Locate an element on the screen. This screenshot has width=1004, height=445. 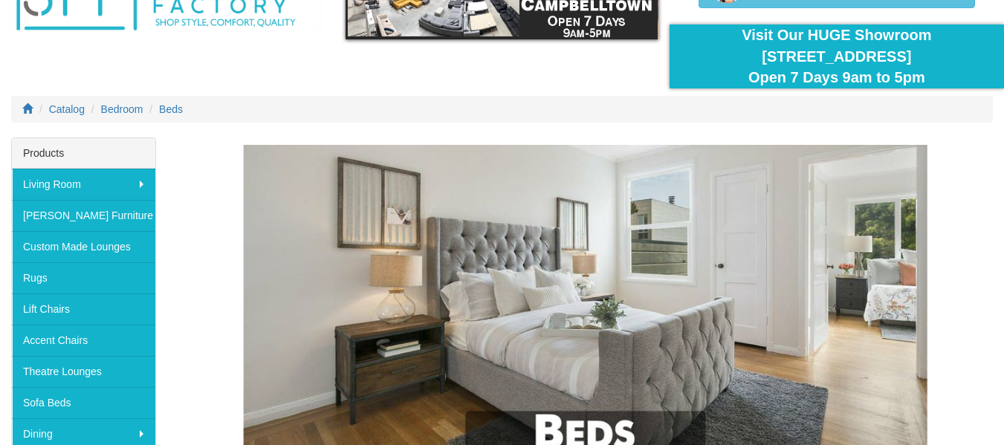
a: Custom Made Lounges is located at coordinates (83, 247).